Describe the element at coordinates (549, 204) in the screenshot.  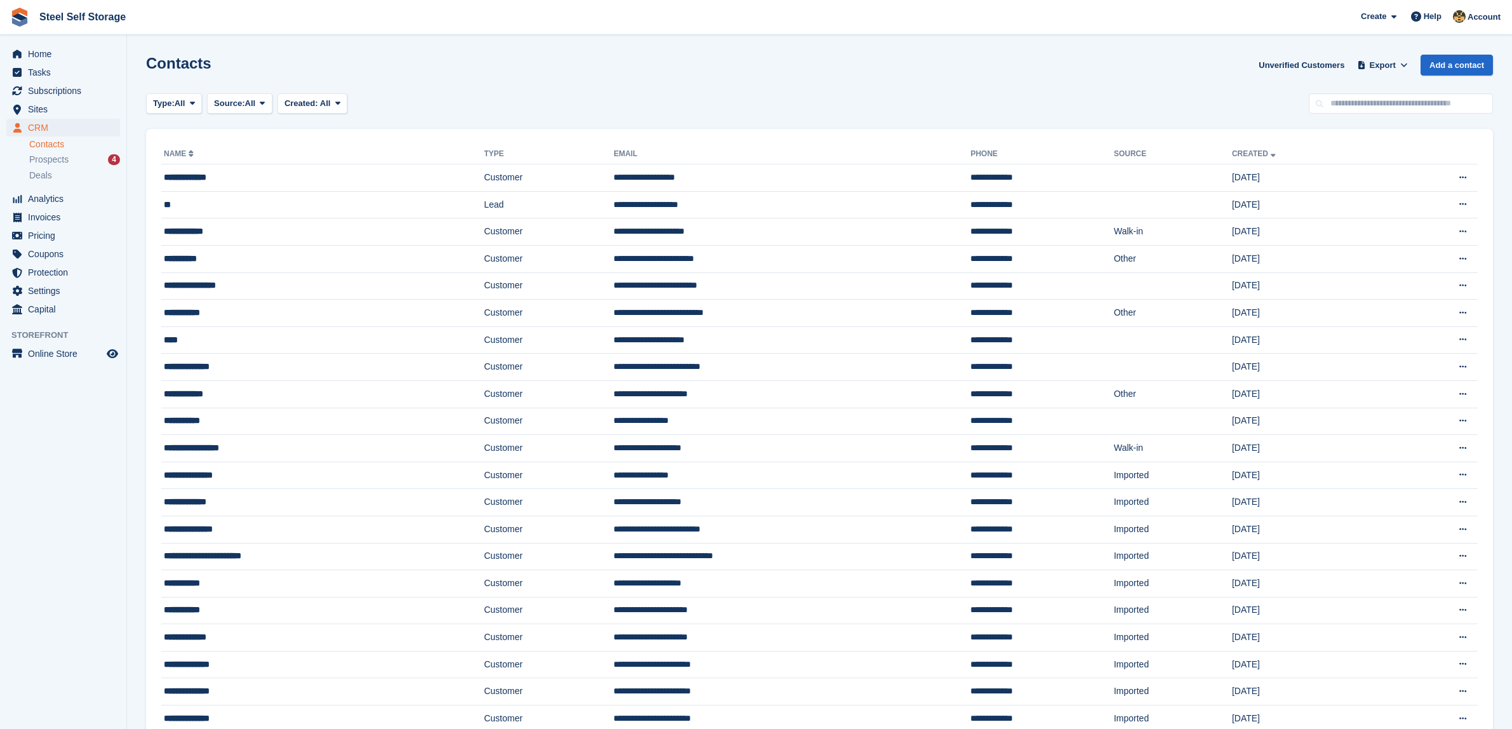
I see `td: Lead` at that location.